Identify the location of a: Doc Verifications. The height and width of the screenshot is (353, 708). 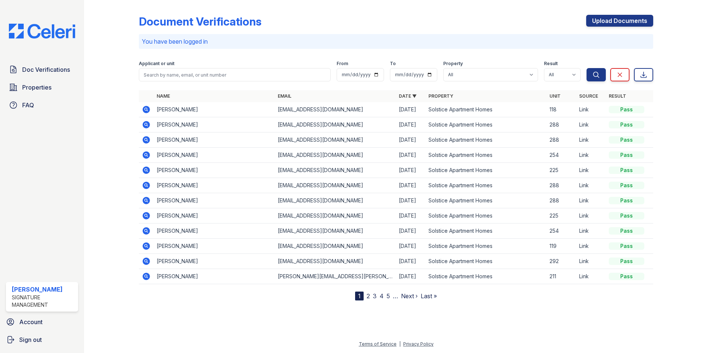
(42, 70).